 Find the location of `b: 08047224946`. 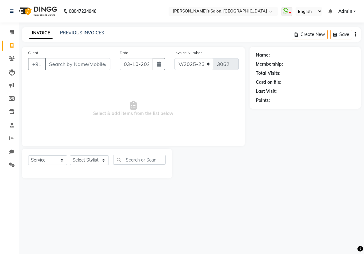

b: 08047224946 is located at coordinates (82, 11).